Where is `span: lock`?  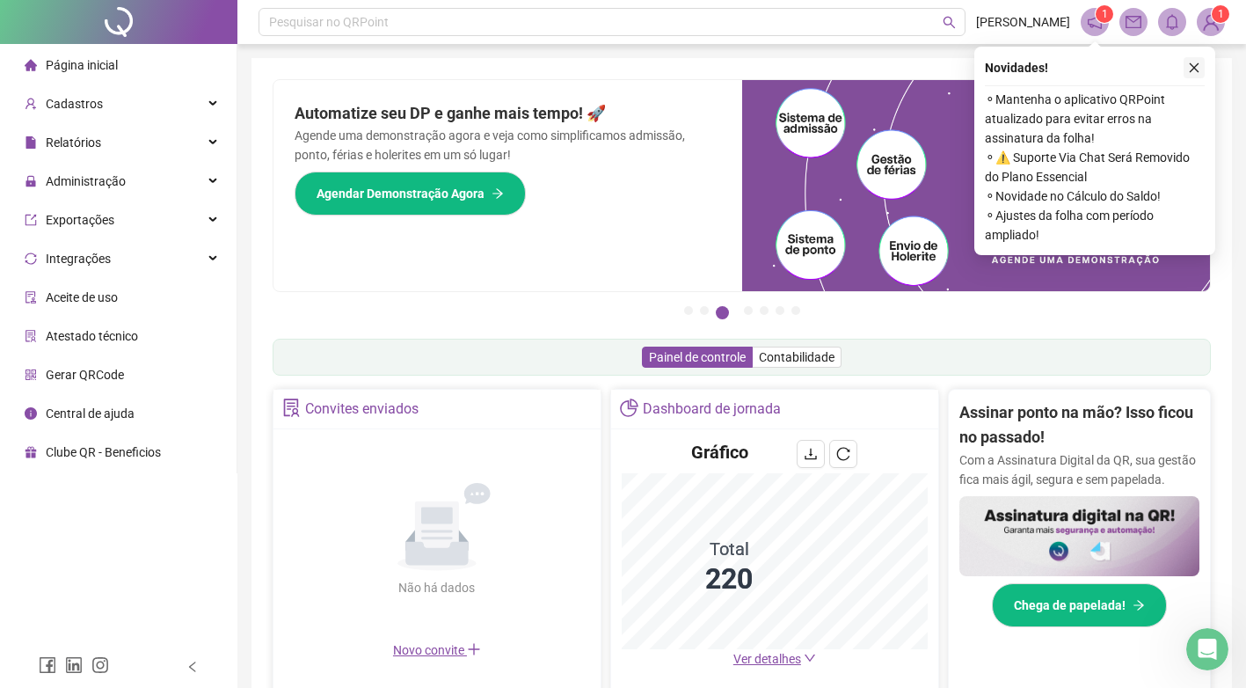 span: lock is located at coordinates (31, 181).